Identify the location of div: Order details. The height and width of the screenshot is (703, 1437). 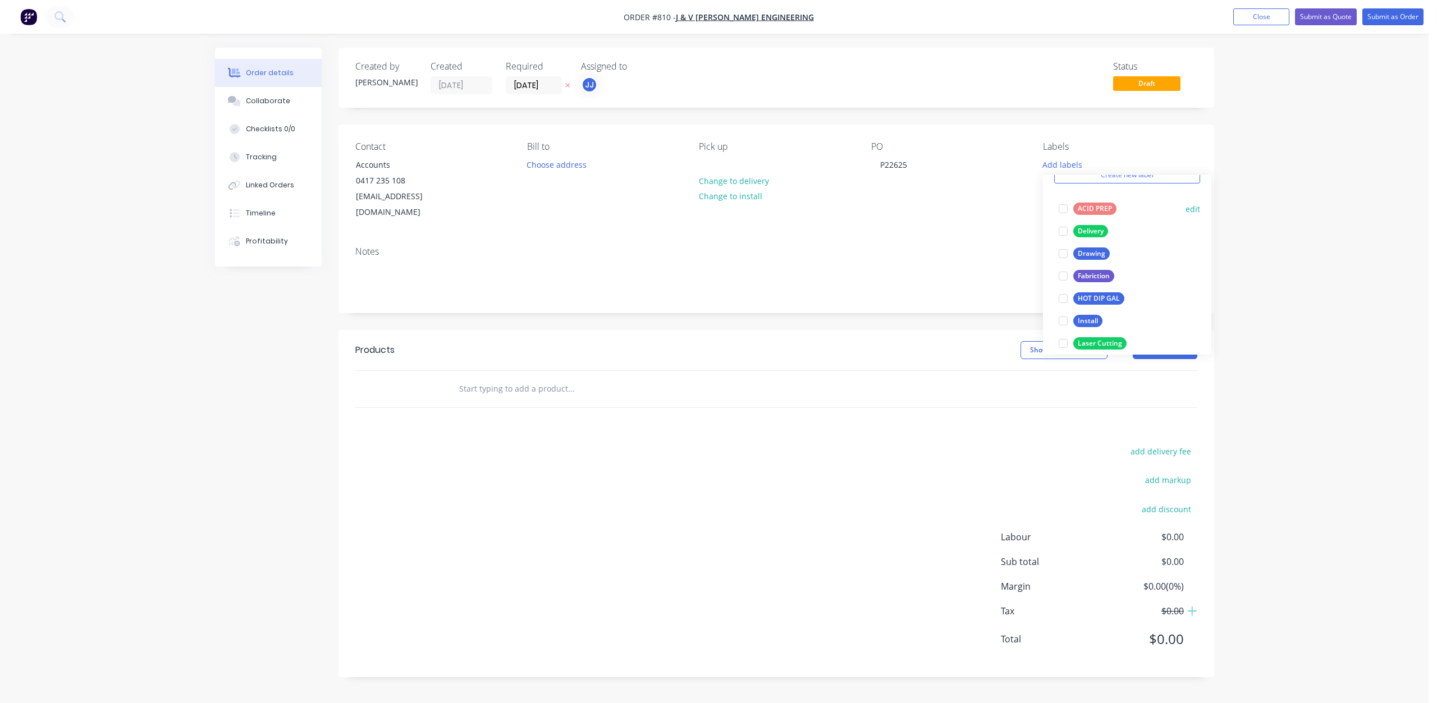
(269, 73).